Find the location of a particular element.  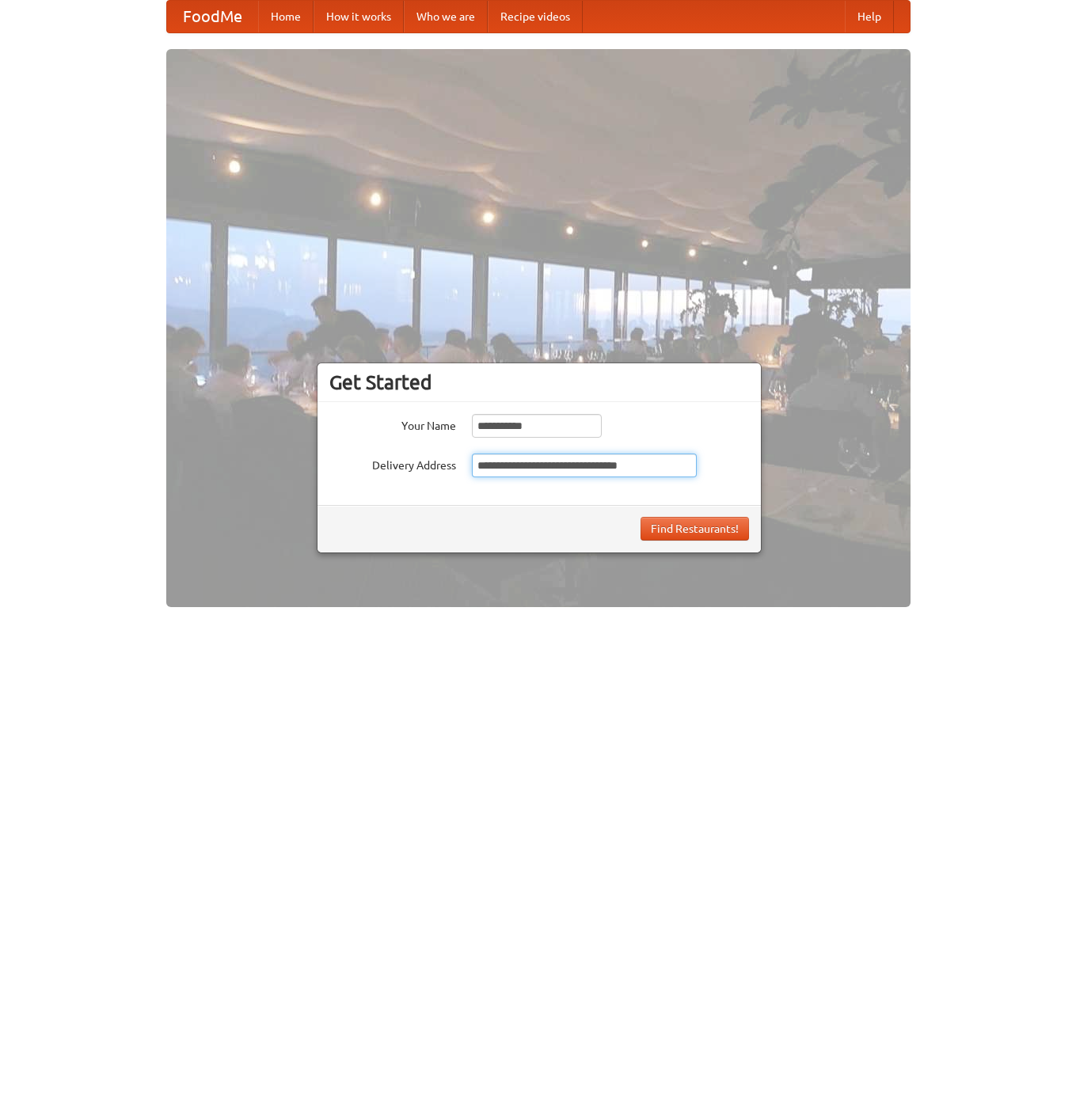

label: Delivery Address is located at coordinates (392, 463).